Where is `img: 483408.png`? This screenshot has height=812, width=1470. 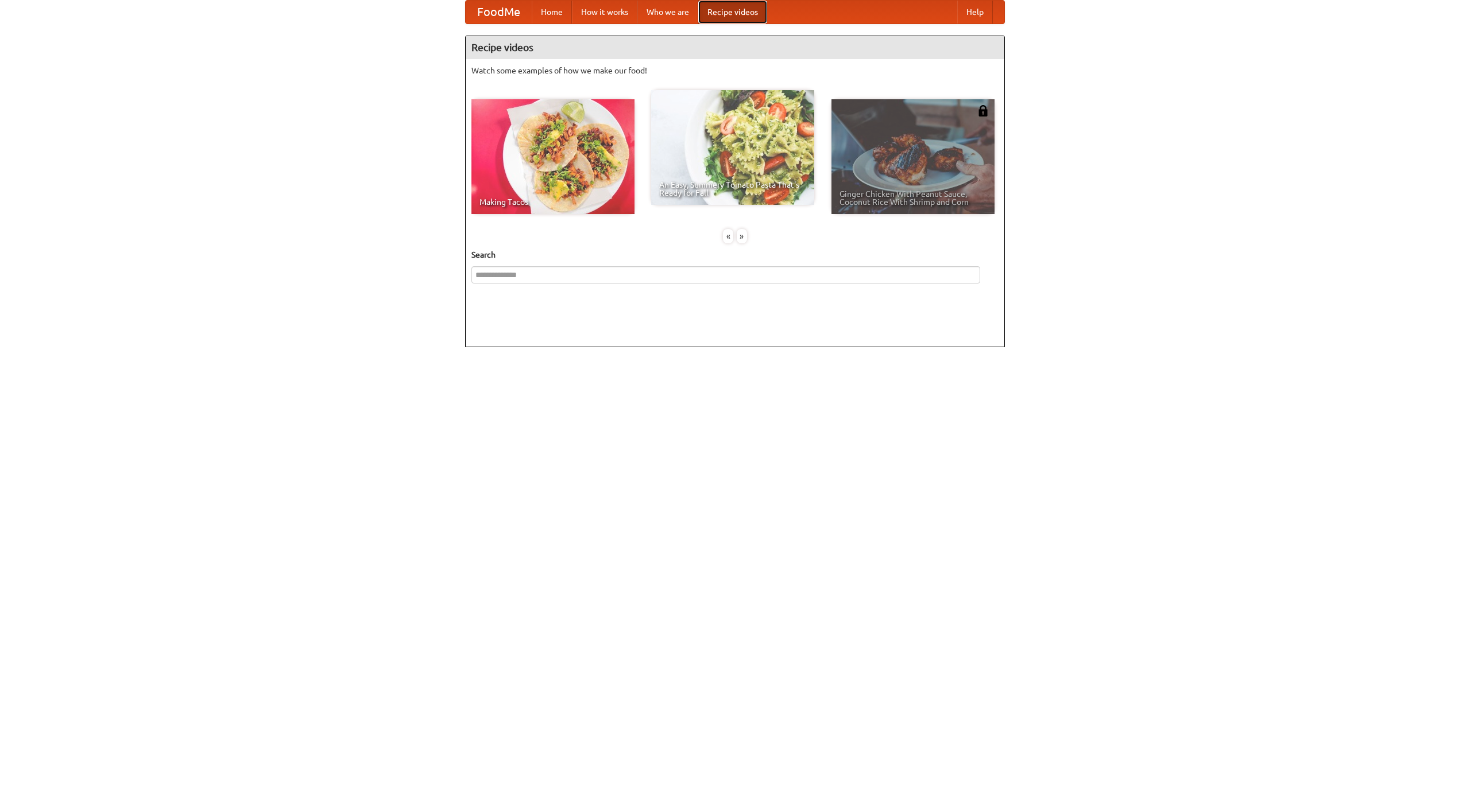
img: 483408.png is located at coordinates (983, 110).